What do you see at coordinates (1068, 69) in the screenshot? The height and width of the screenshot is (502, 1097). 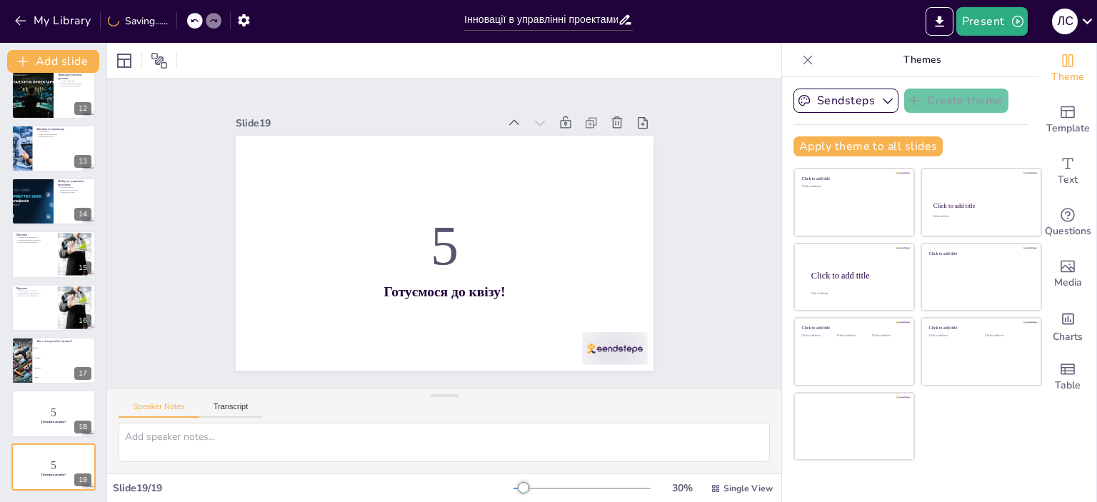 I see `div: Change the overall theme` at bounding box center [1068, 69].